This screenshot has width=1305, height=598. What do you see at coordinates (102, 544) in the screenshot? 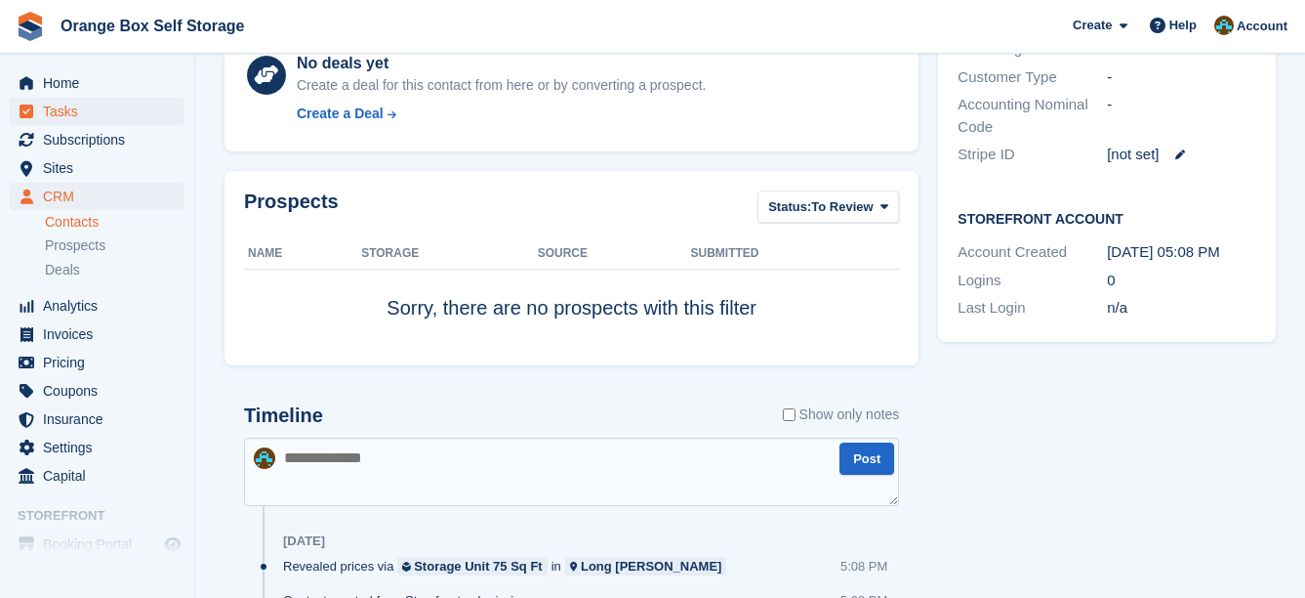
I see `span: Booking Portal` at bounding box center [102, 544].